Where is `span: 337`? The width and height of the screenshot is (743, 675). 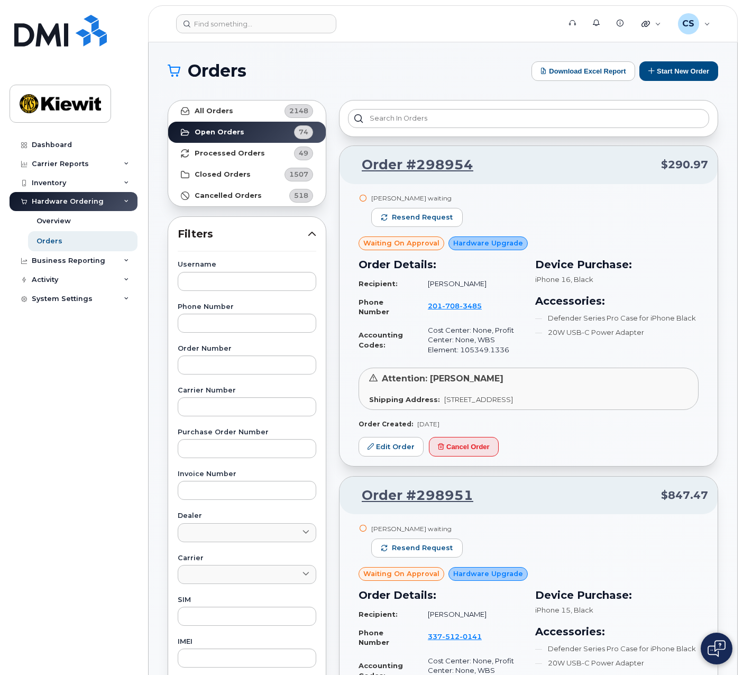
span: 337 is located at coordinates (455, 636).